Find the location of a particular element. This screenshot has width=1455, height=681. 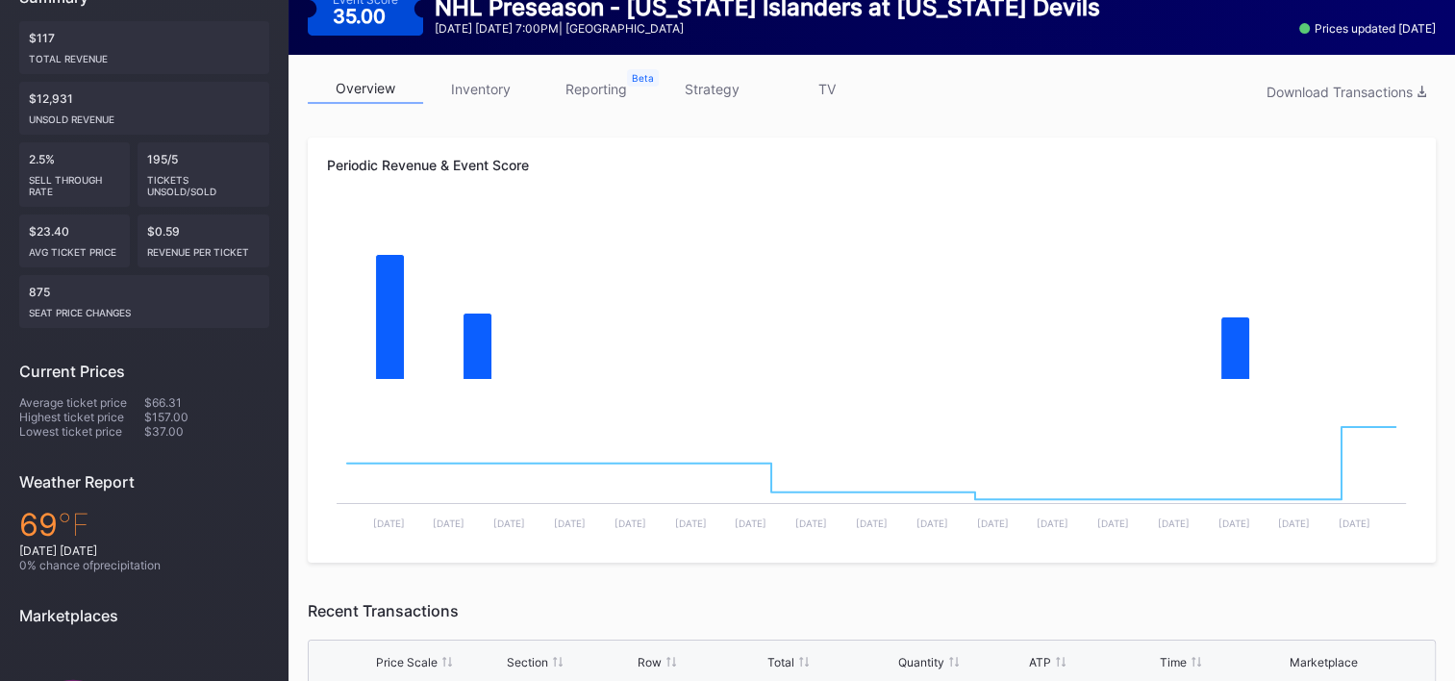

div: Total Revenue is located at coordinates (144, 55).